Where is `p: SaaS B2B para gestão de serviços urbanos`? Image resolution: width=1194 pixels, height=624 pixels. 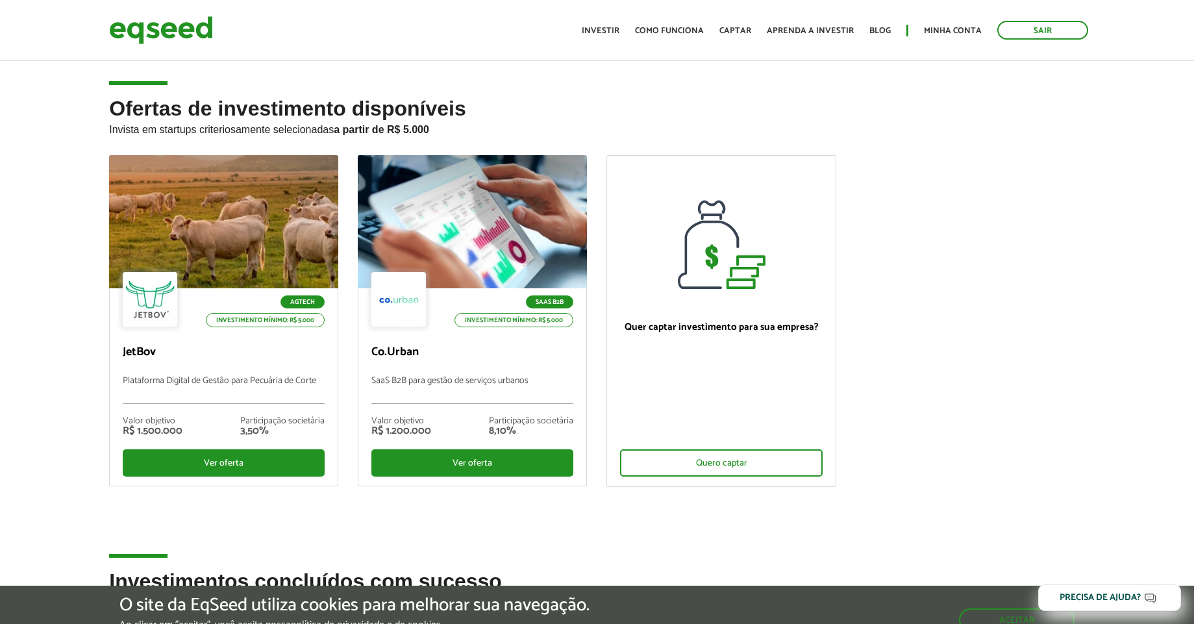 p: SaaS B2B para gestão de serviços urbanos is located at coordinates (472, 390).